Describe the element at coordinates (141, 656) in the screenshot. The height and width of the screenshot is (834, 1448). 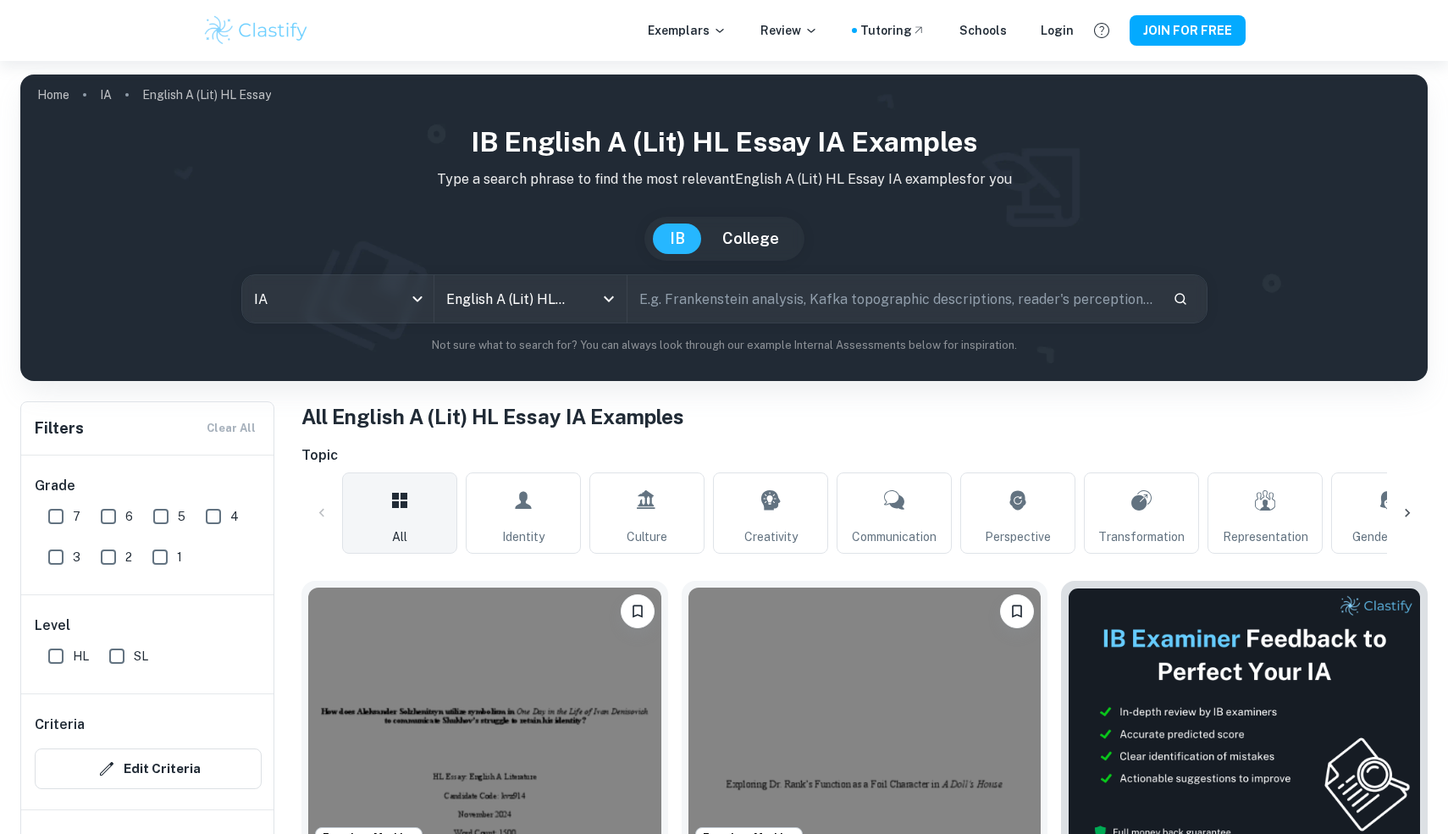
I see `span: SL` at that location.